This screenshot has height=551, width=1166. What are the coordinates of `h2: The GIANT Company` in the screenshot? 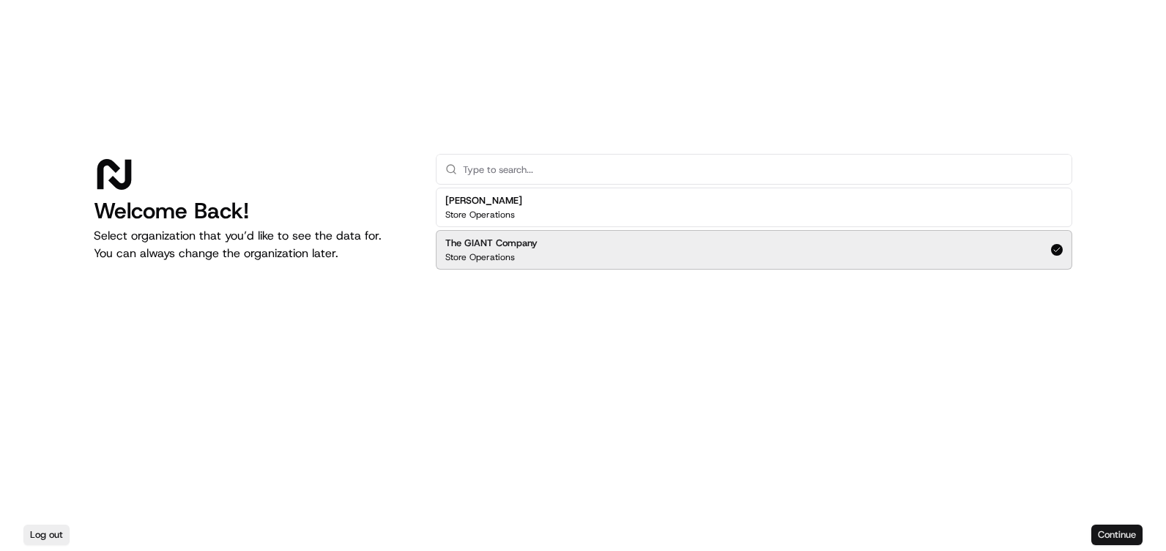 It's located at (491, 243).